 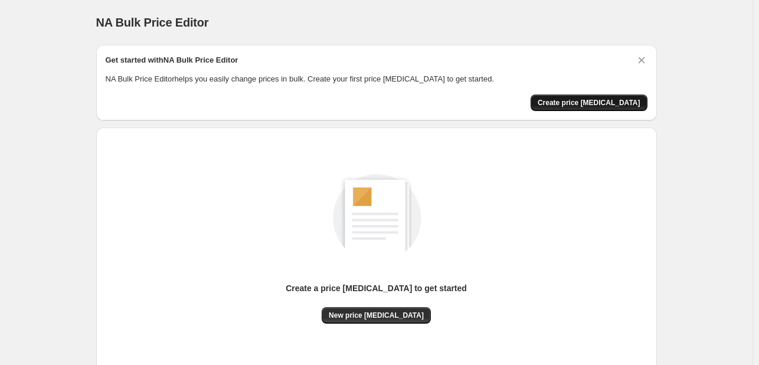 I want to click on button: Dismiss card, so click(x=642, y=60).